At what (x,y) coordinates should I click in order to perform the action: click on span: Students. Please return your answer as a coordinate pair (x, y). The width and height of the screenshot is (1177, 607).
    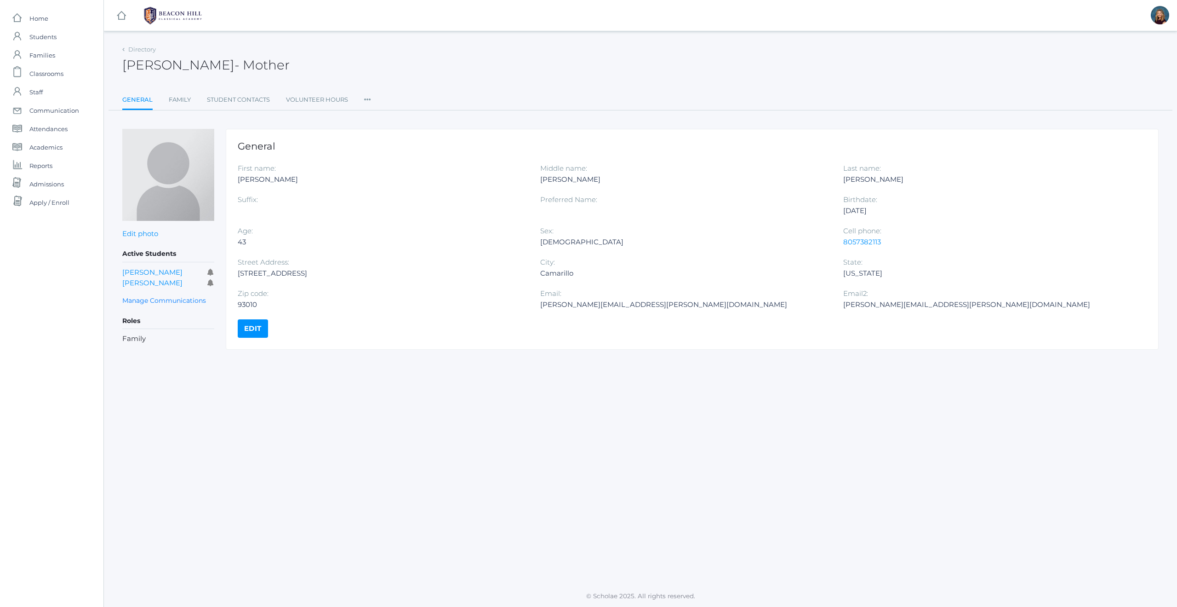
    Looking at the image, I should click on (43, 37).